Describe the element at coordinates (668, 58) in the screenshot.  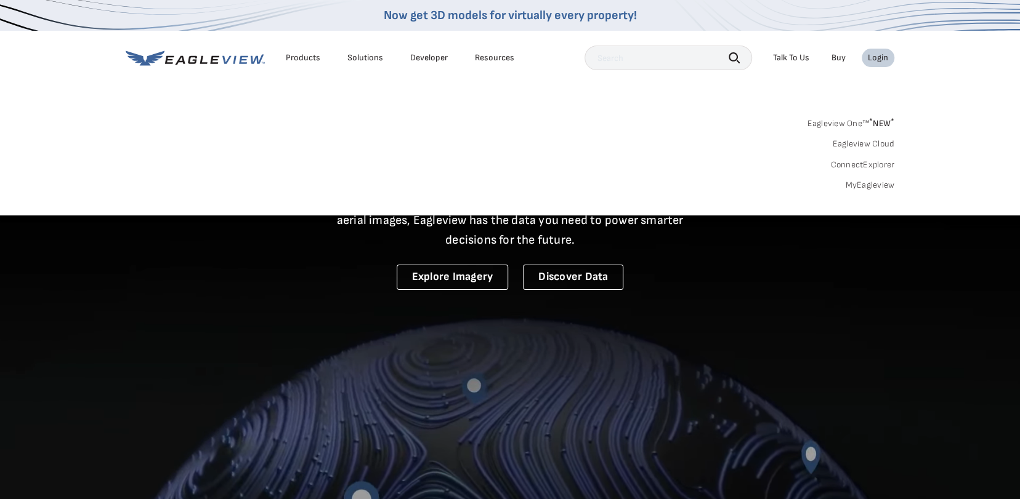
I see `input: Search` at that location.